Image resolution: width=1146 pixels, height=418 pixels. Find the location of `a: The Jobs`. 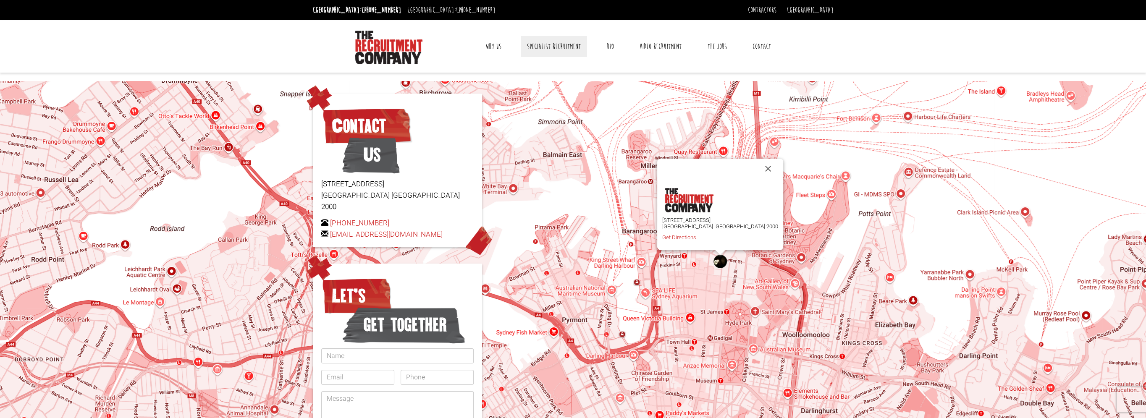

a: The Jobs is located at coordinates (717, 47).